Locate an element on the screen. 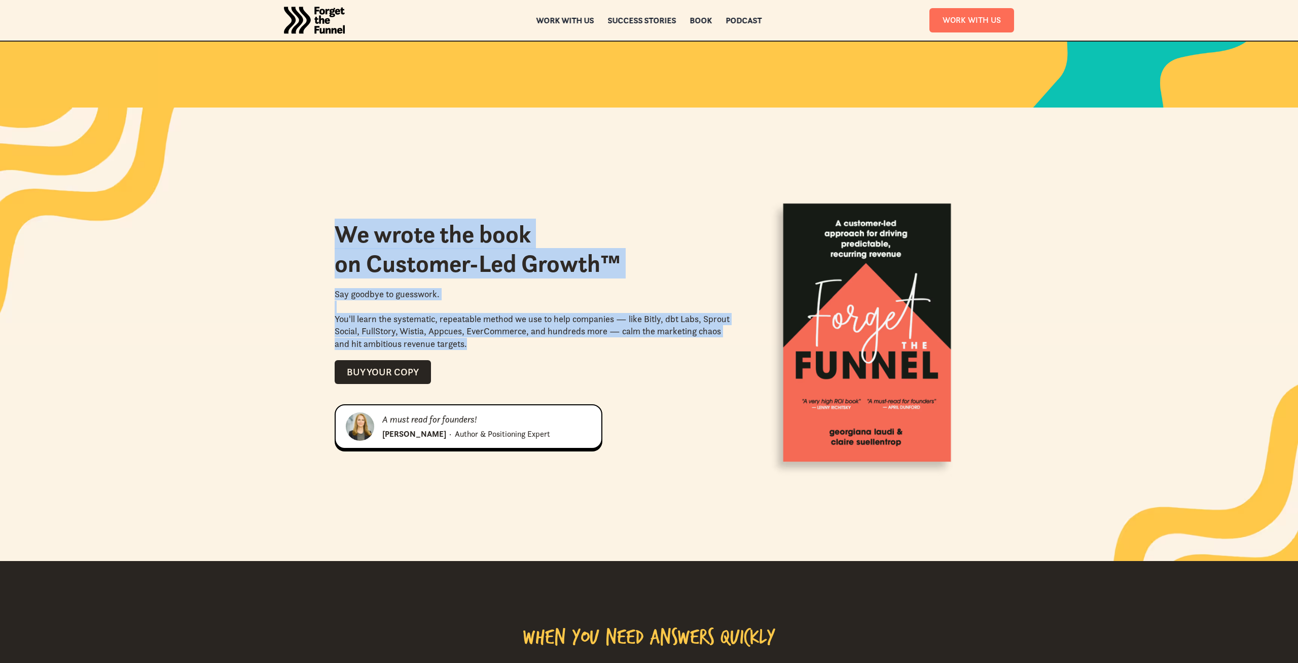 The height and width of the screenshot is (663, 1298). div: When you need answers quickly is located at coordinates (649, 638).